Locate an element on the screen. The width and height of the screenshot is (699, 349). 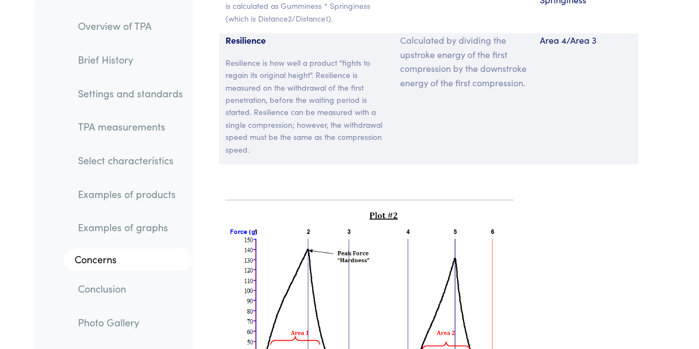
a: Conclusion is located at coordinates (130, 288).